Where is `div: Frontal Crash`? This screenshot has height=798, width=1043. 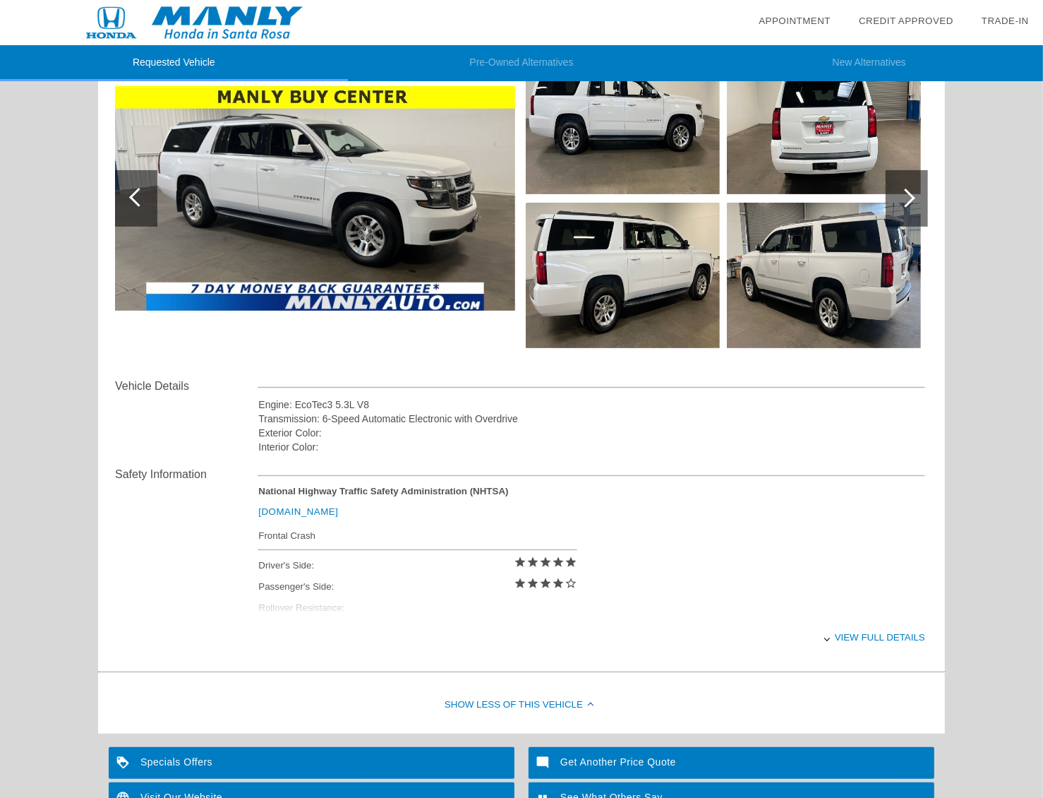 div: Frontal Crash is located at coordinates (417, 535).